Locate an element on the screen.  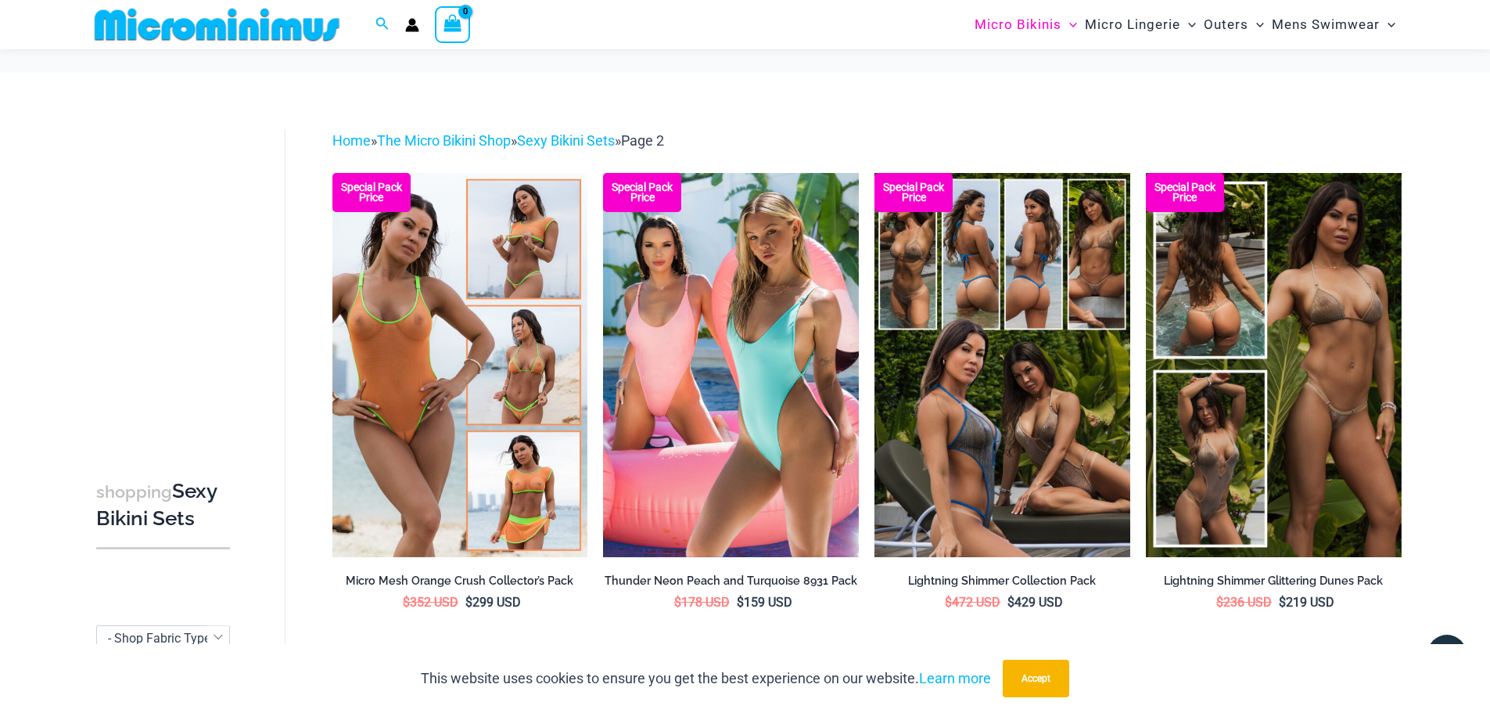
img: Lightning Shimmer Dune is located at coordinates (1273, 365).